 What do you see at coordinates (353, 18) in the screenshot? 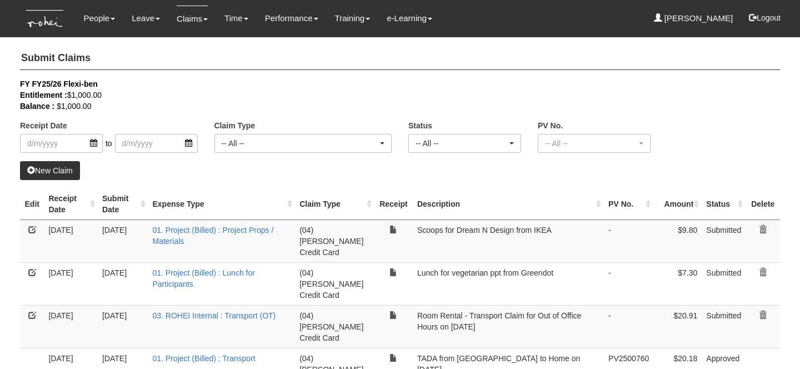
I see `a: Training` at bounding box center [353, 18].